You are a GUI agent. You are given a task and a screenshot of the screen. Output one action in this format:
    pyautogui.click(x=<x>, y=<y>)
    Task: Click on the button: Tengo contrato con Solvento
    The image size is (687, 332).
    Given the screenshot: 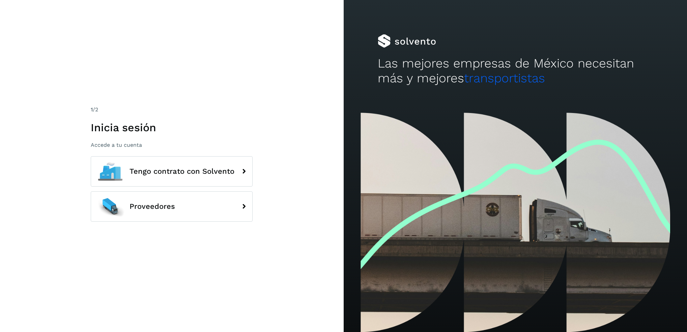 What is the action you would take?
    pyautogui.click(x=172, y=171)
    